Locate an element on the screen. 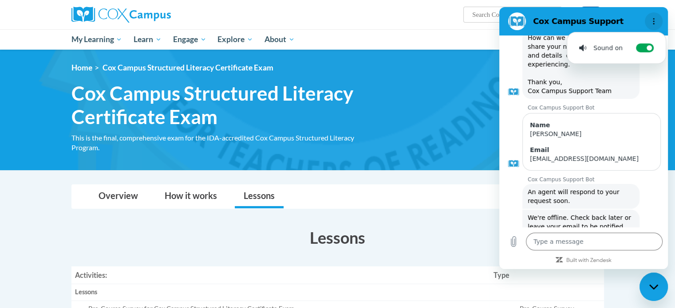 This screenshot has height=308, width=675. span: How can we support you? Please share your name, email address, and details of the issue you are e... is located at coordinates (82, 57).